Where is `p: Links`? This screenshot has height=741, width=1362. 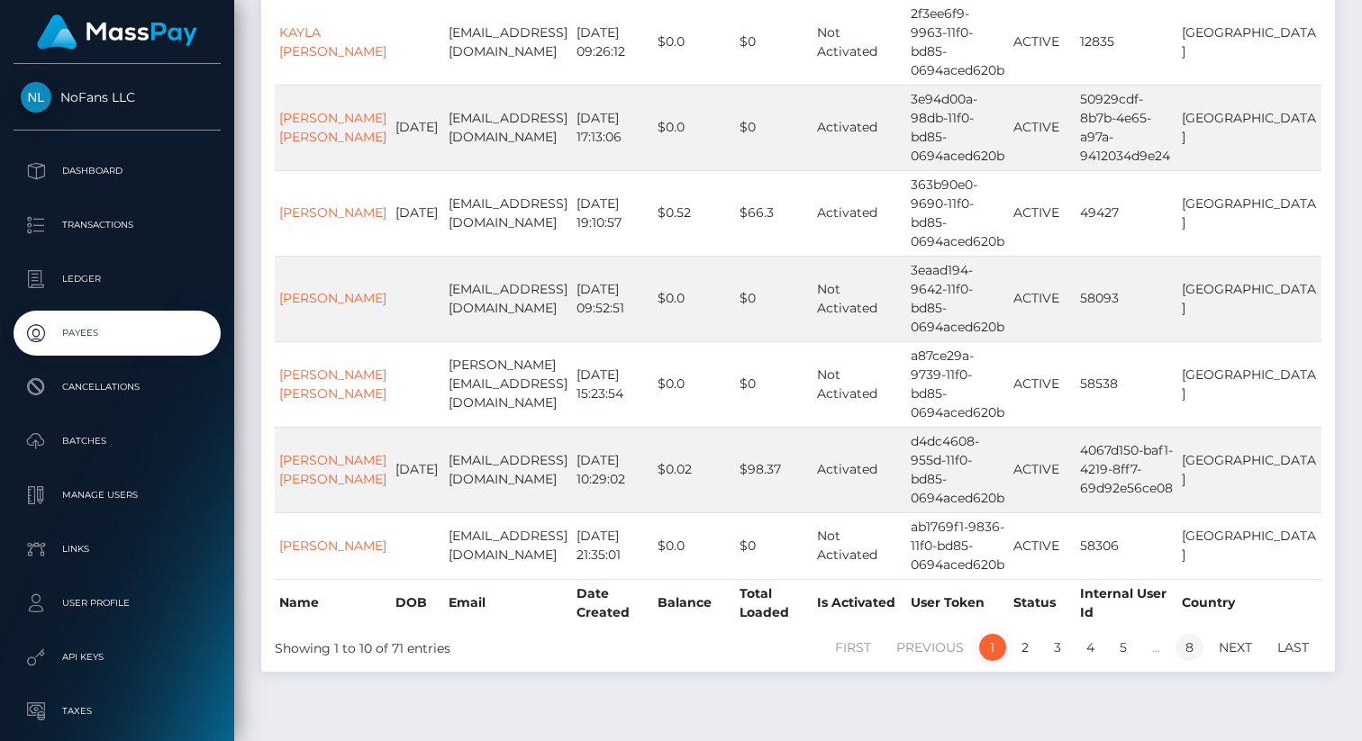 p: Links is located at coordinates (117, 549).